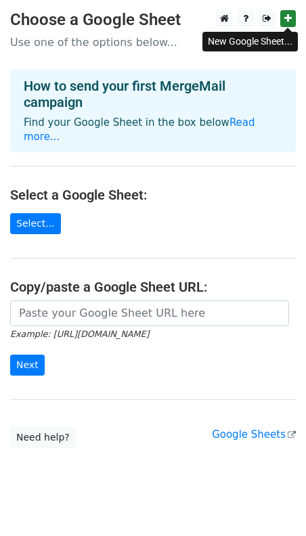 The width and height of the screenshot is (306, 536). What do you see at coordinates (153, 287) in the screenshot?
I see `h4: Copy/paste a Google Sheet URL:` at bounding box center [153, 287].